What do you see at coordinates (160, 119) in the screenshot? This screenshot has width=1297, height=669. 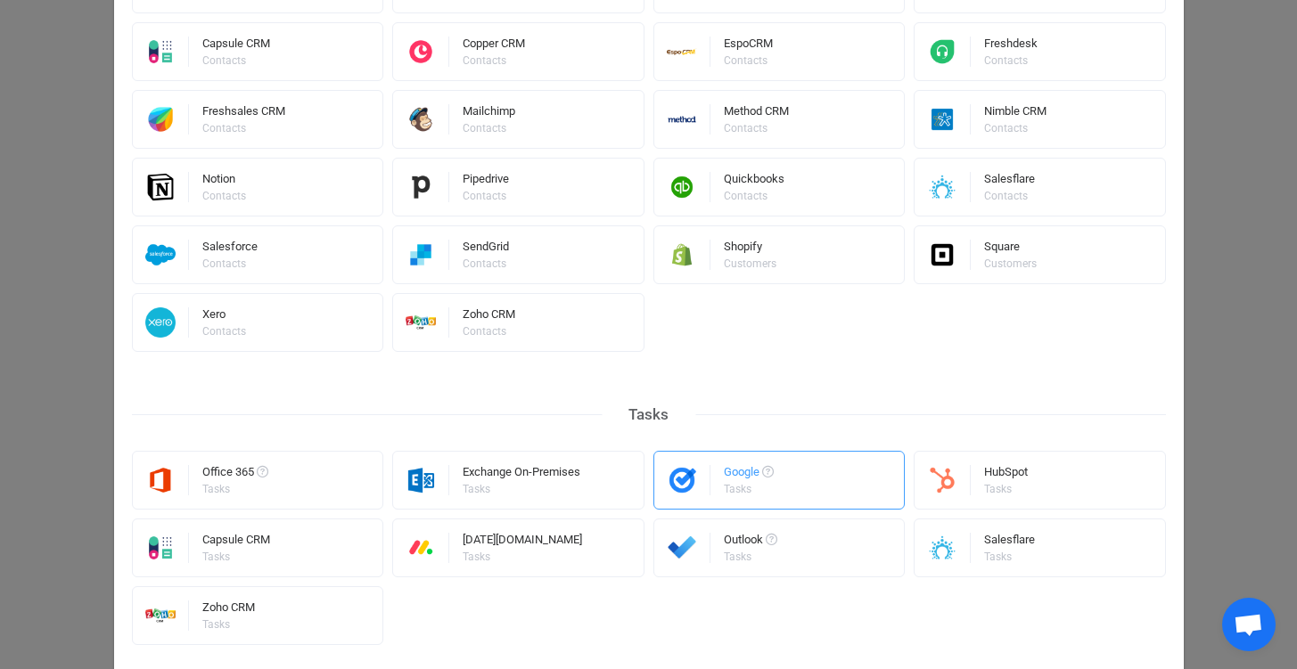 I see `img: freshworks.png` at bounding box center [160, 119].